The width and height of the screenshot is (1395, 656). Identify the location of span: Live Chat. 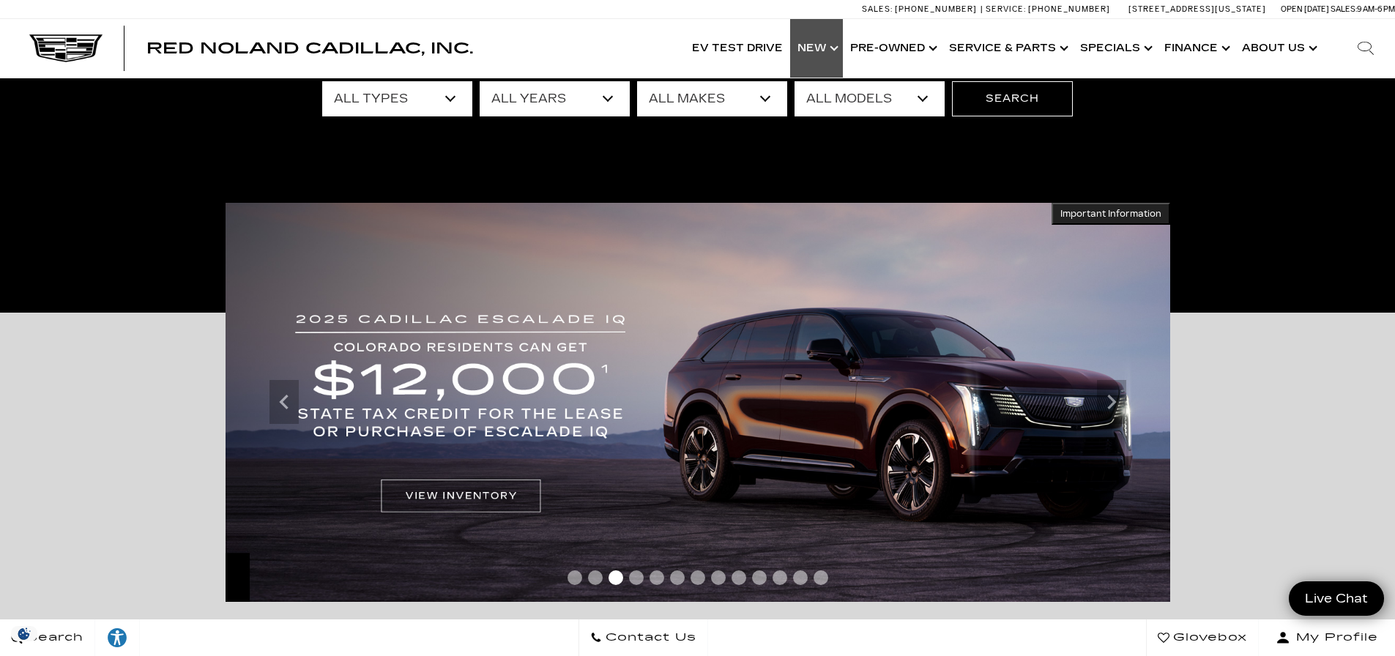
(1336, 598).